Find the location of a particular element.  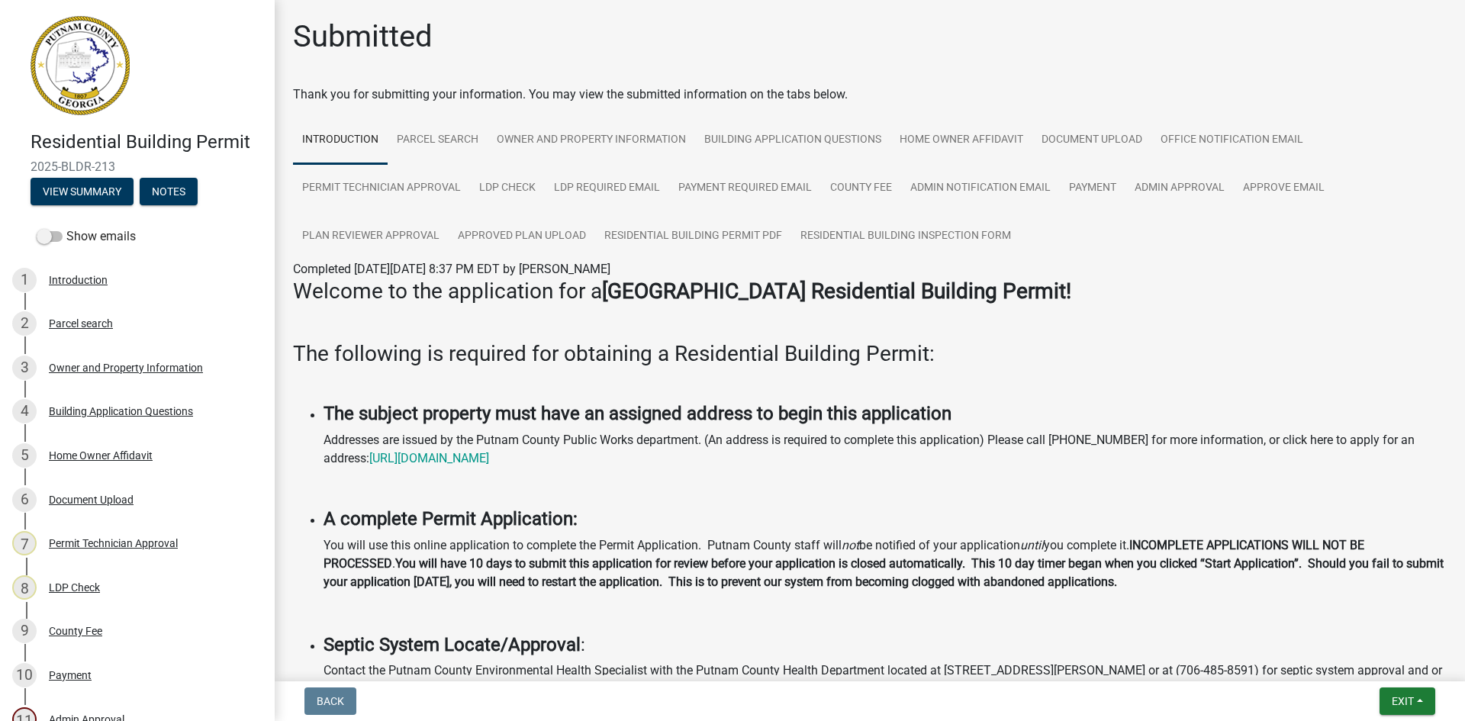

a: Introduction is located at coordinates (340, 140).